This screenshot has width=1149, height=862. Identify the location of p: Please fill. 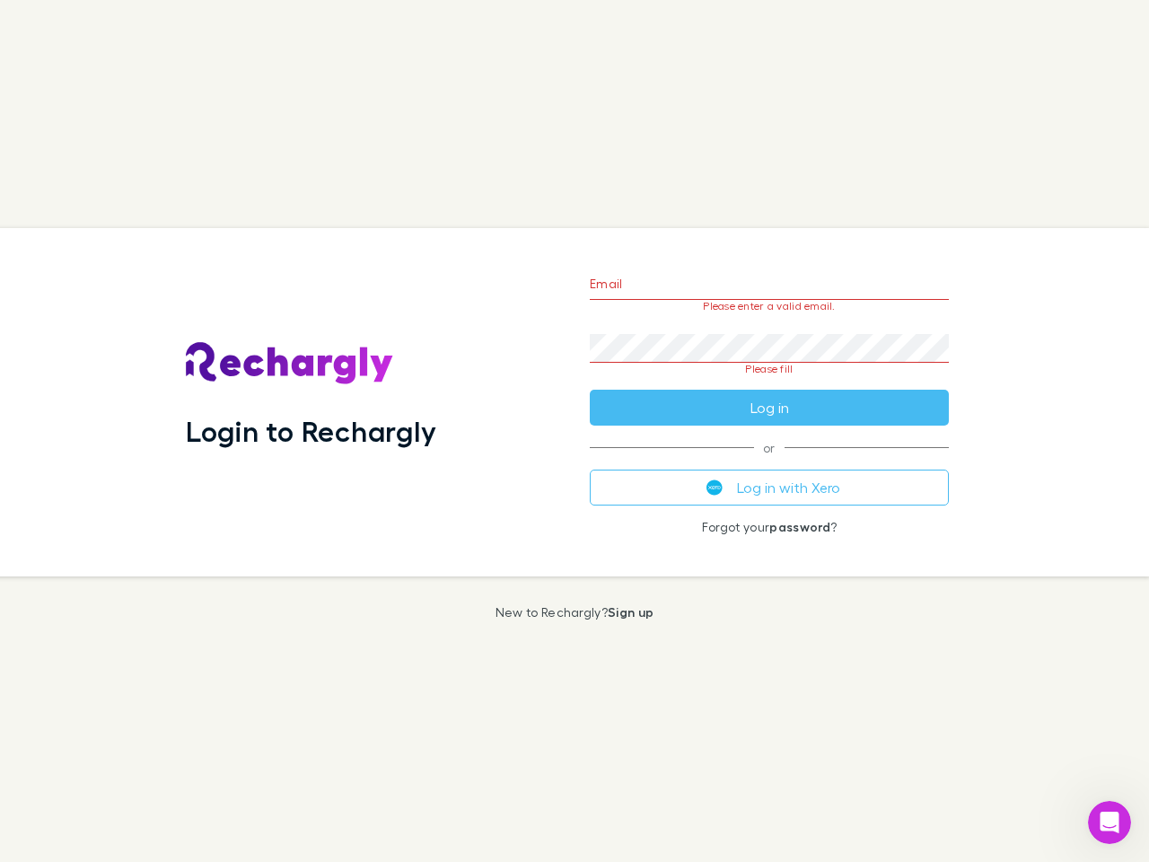
(769, 369).